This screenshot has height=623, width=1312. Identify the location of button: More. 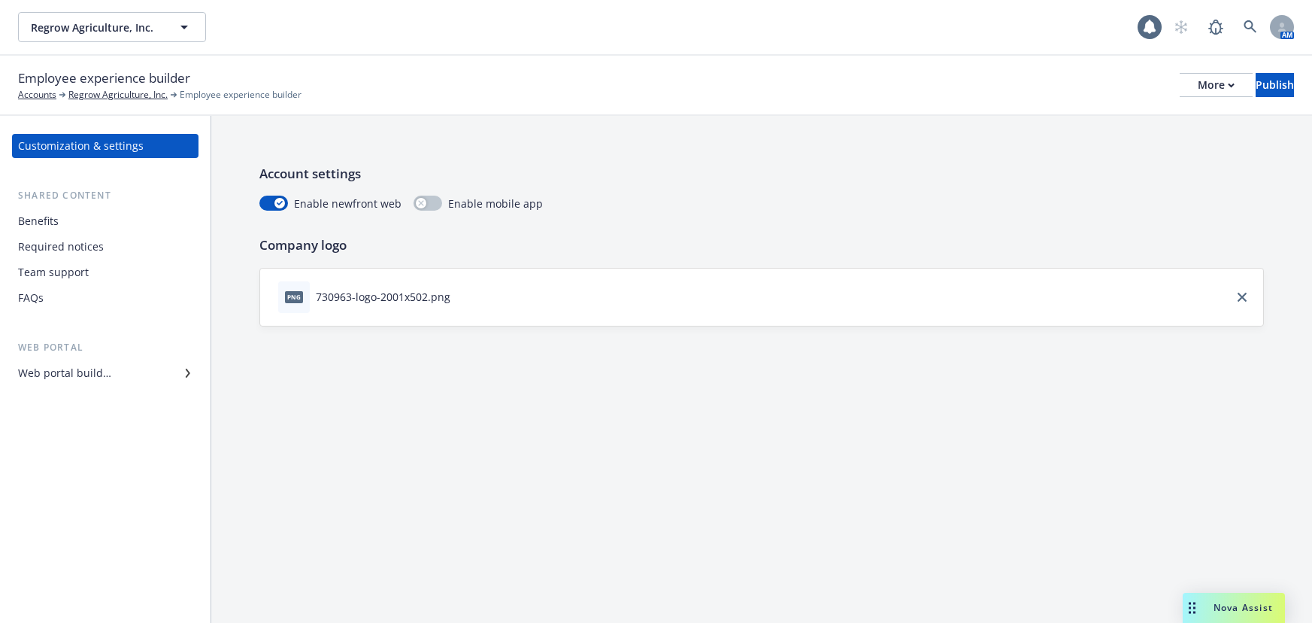
(1216, 85).